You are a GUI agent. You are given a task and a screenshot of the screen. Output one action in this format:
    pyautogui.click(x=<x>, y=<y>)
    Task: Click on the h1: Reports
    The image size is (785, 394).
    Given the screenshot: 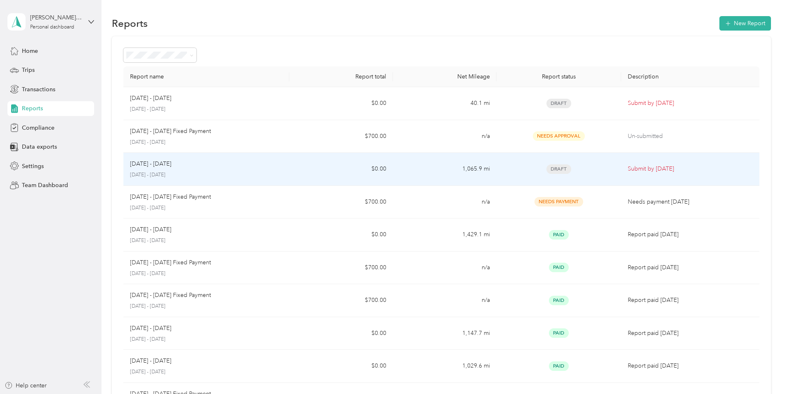 What is the action you would take?
    pyautogui.click(x=130, y=23)
    